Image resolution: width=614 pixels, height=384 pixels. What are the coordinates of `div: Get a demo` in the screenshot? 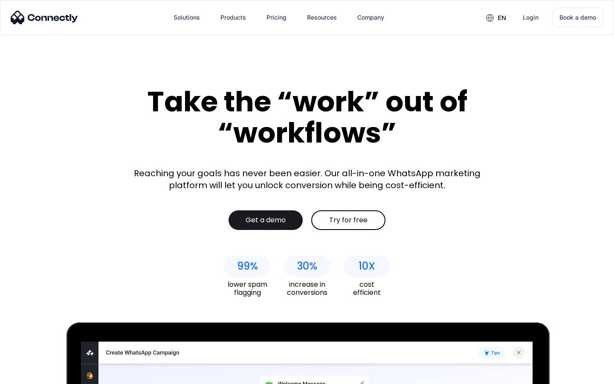 It's located at (266, 220).